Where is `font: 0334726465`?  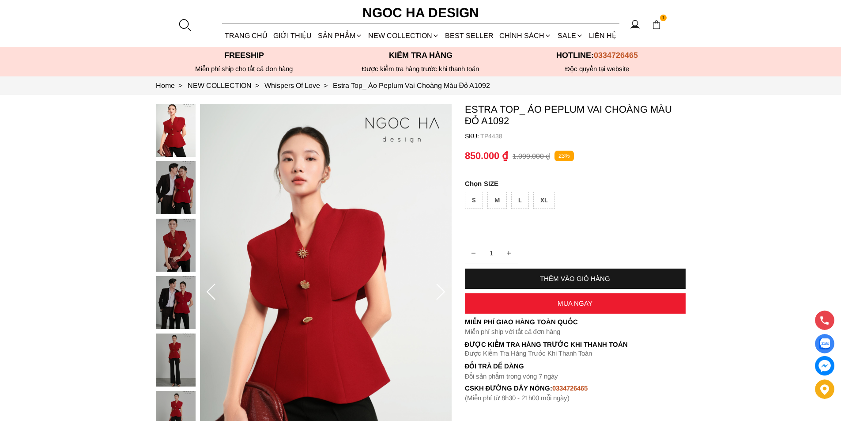 font: 0334726465 is located at coordinates (570, 387).